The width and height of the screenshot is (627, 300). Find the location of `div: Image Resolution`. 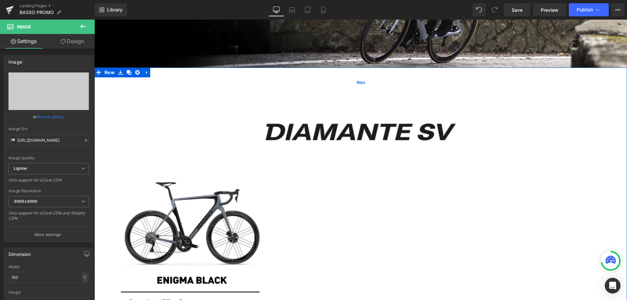

div: Image Resolution is located at coordinates (49, 191).